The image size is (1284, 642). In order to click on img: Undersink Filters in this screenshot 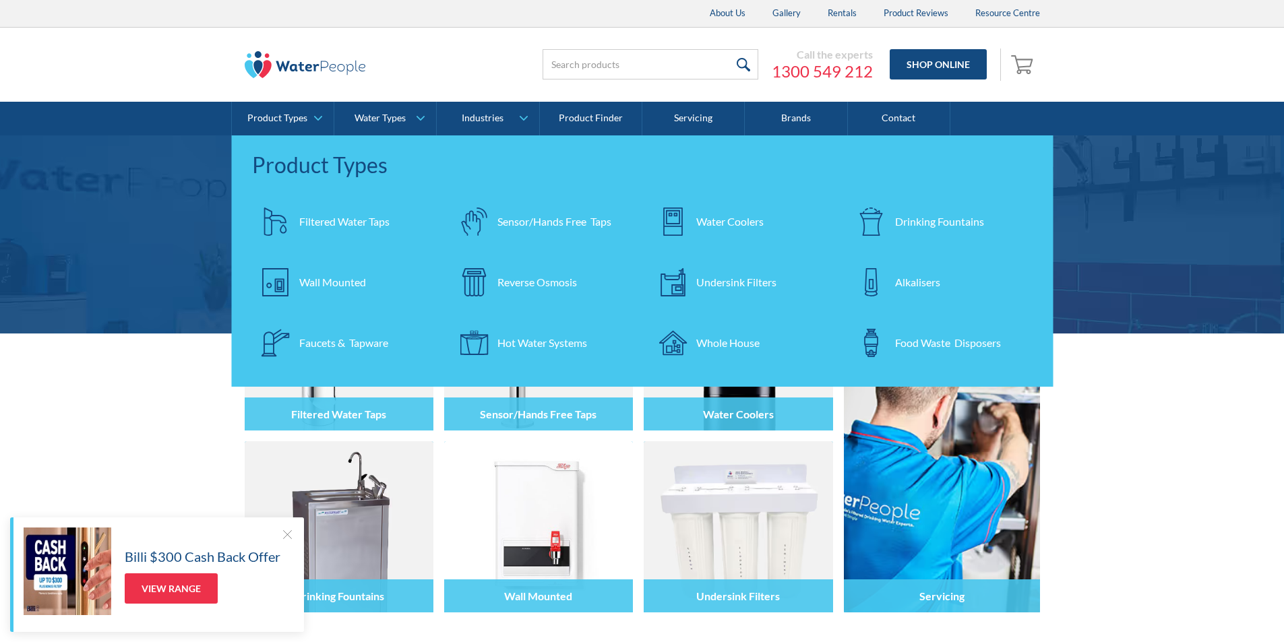, I will do `click(738, 527)`.